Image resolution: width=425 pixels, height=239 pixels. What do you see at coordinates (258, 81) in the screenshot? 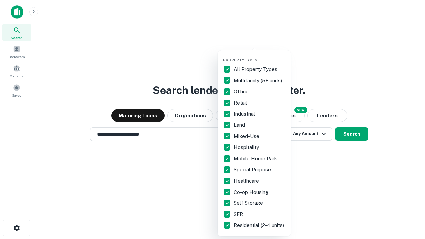
I see `p: Multifamily (5+ units)` at bounding box center [258, 81].